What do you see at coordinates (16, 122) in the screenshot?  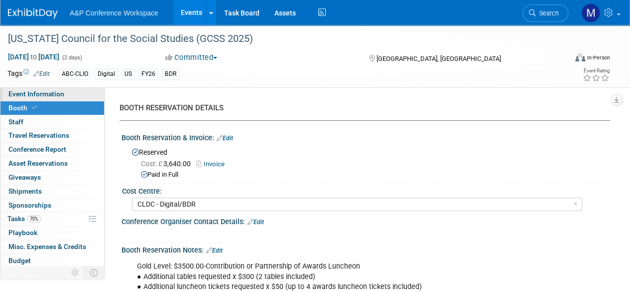 I see `span: Staff` at bounding box center [16, 122].